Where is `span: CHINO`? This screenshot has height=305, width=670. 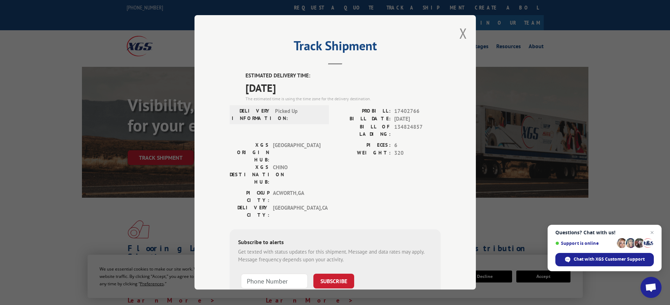
span: CHINO is located at coordinates (297, 174).